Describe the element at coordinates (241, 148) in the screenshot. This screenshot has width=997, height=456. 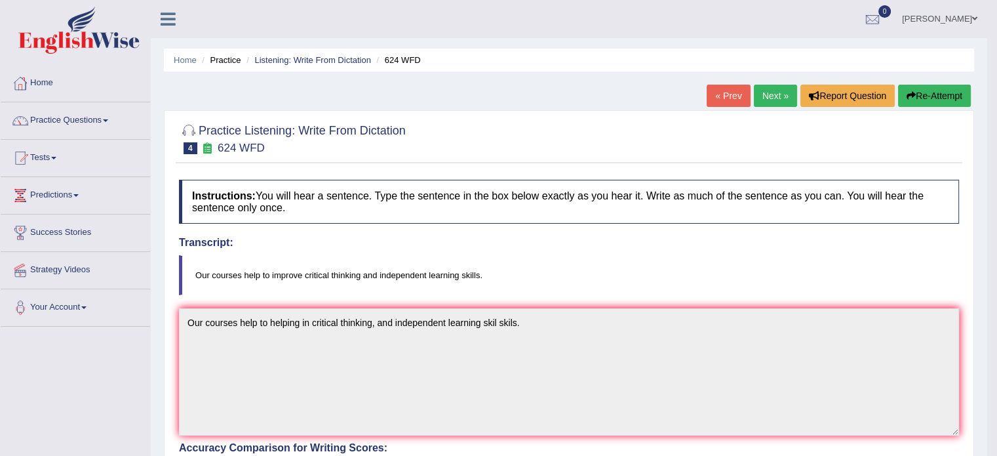
I see `small: 624 WFD` at that location.